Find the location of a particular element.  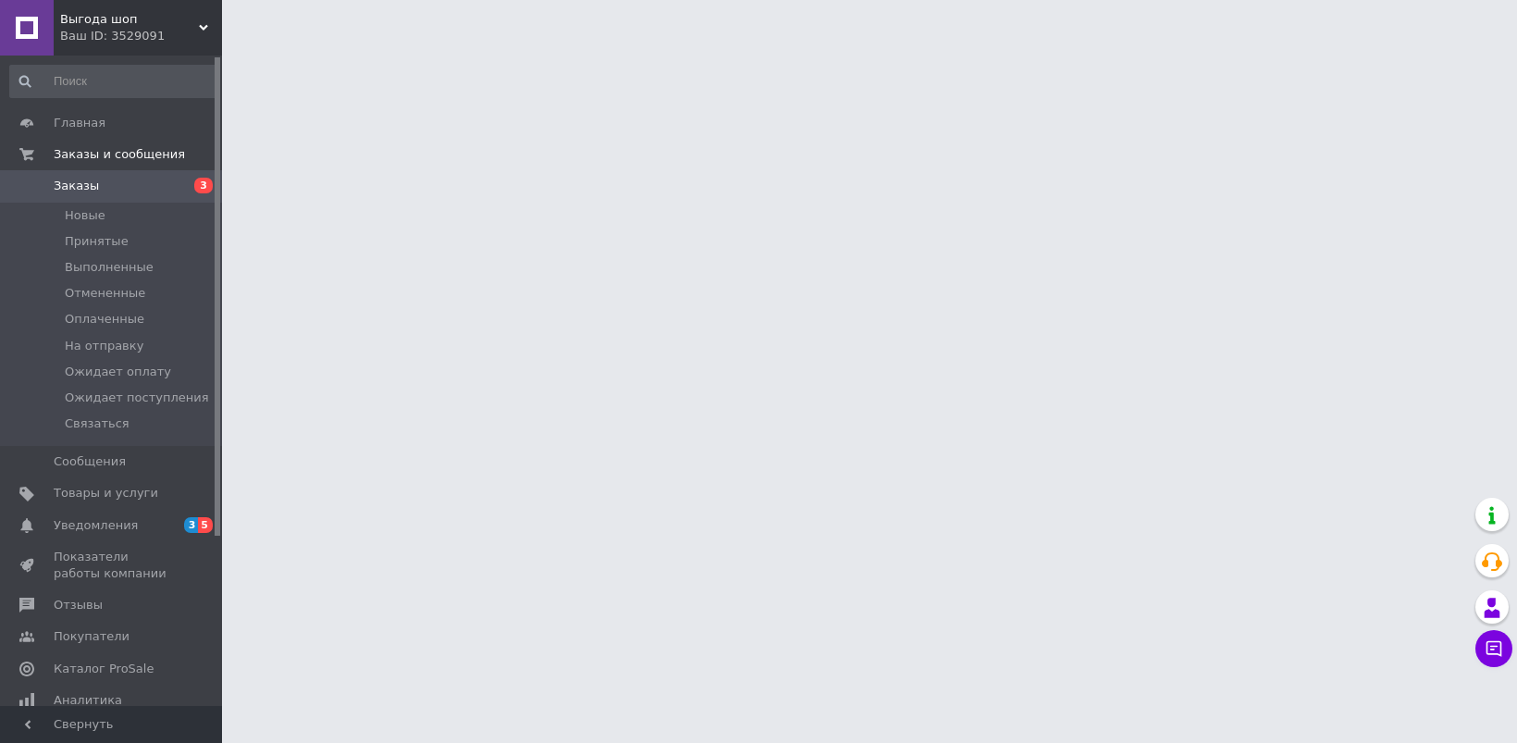

span: Ожидает поступления is located at coordinates (137, 398).